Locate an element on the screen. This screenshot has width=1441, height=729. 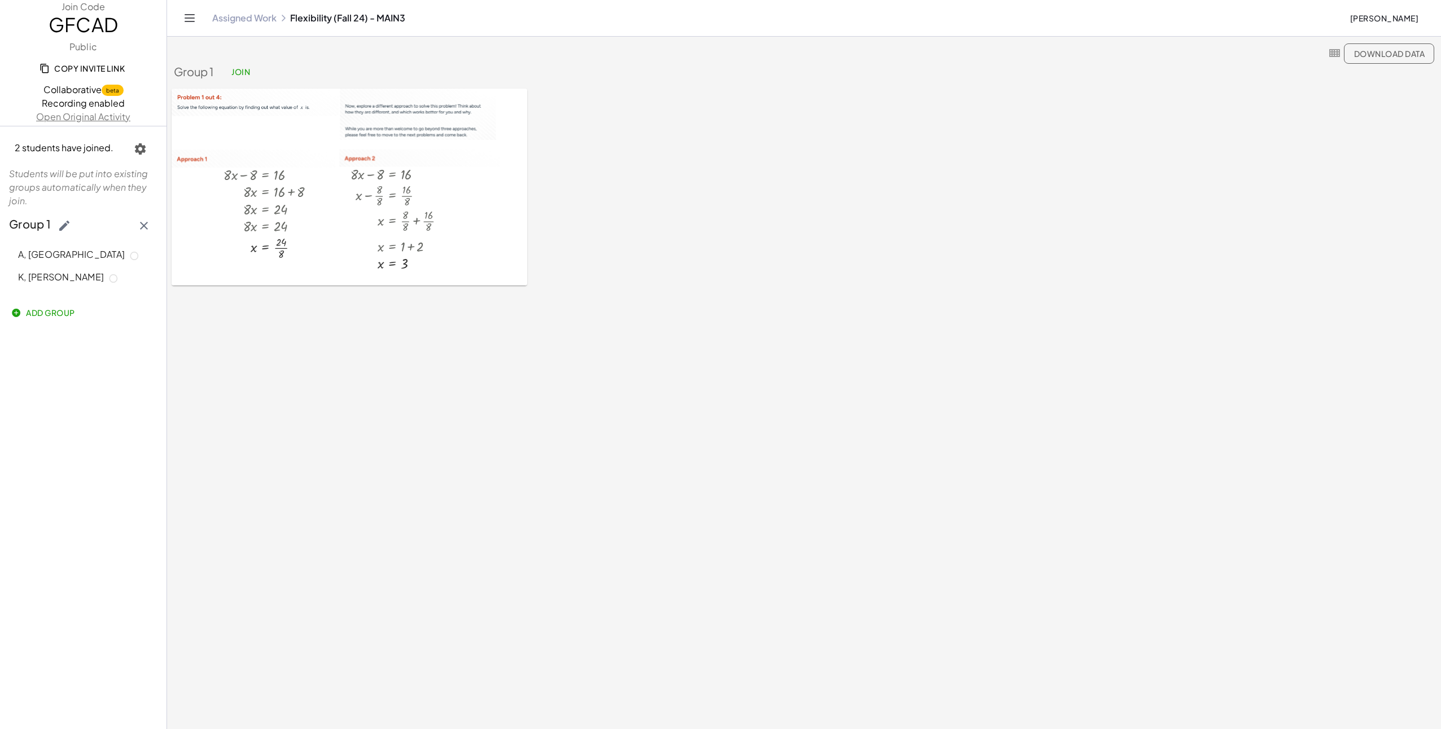
h3: Group 1 is located at coordinates (194, 72).